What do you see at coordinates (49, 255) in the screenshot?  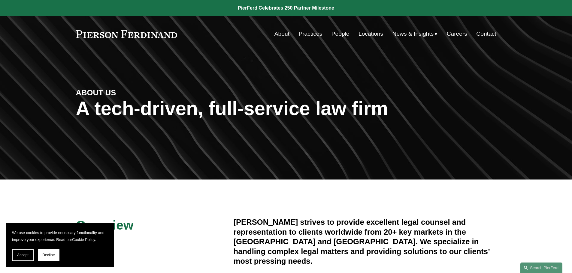 I see `button: Decline` at bounding box center [49, 255].